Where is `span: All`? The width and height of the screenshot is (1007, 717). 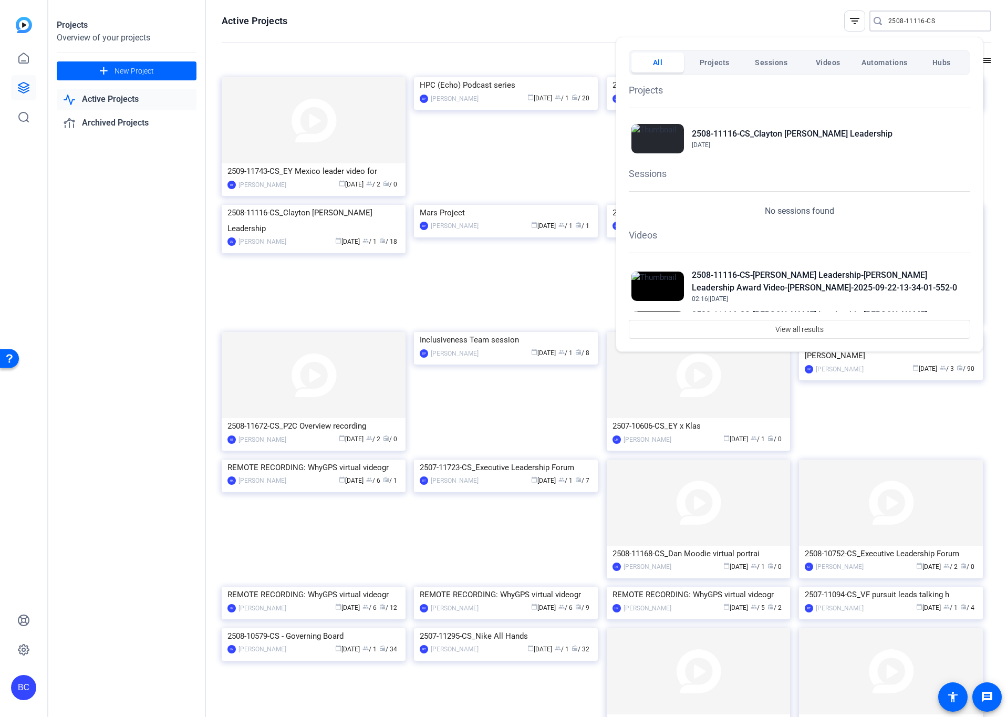
span: All is located at coordinates (658, 62).